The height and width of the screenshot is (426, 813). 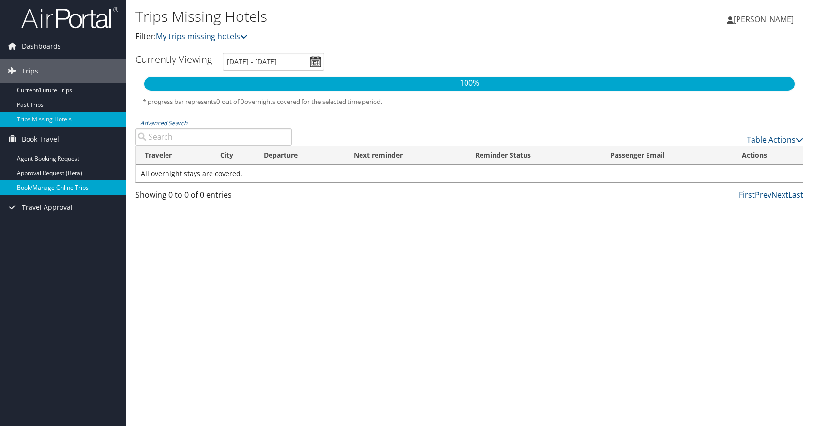 I want to click on p: 100%, so click(x=469, y=83).